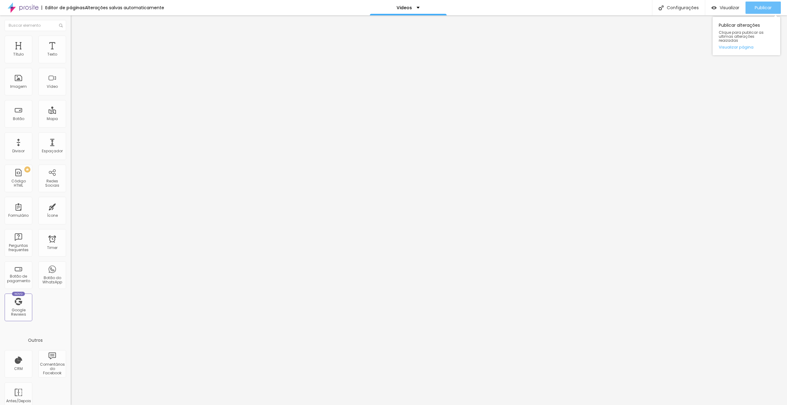  I want to click on button: Visualizar, so click(725, 8).